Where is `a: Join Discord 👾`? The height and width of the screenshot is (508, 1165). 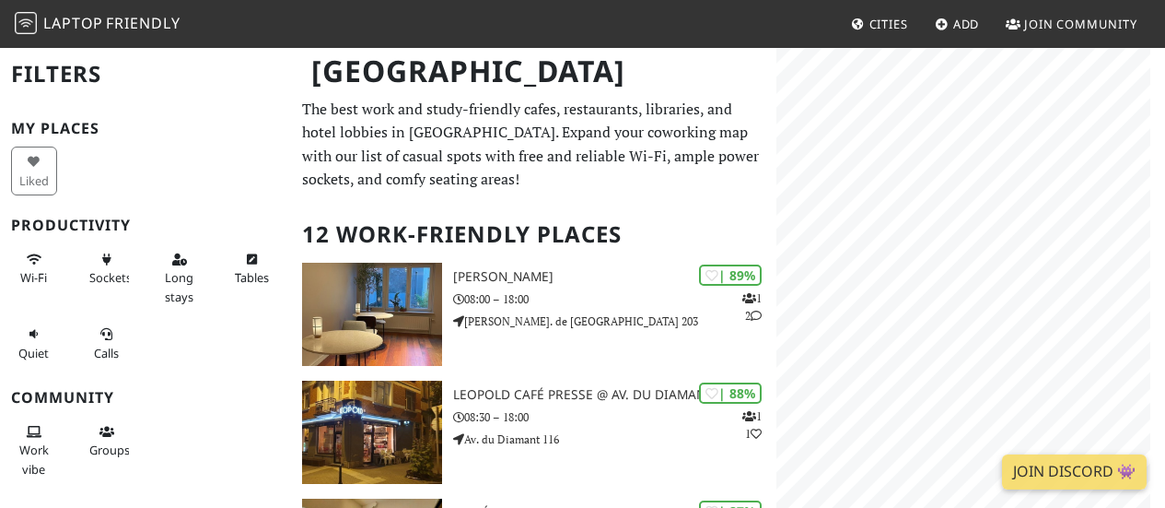 a: Join Discord 👾 is located at coordinates (1074, 472).